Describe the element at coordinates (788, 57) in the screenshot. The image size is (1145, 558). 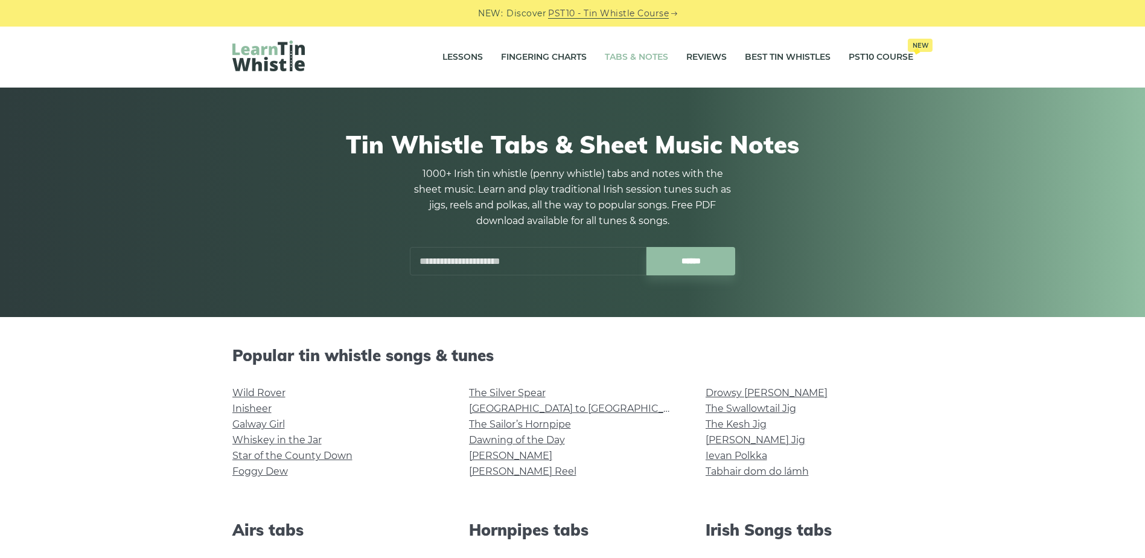
I see `a: Best Tin Whistles` at that location.